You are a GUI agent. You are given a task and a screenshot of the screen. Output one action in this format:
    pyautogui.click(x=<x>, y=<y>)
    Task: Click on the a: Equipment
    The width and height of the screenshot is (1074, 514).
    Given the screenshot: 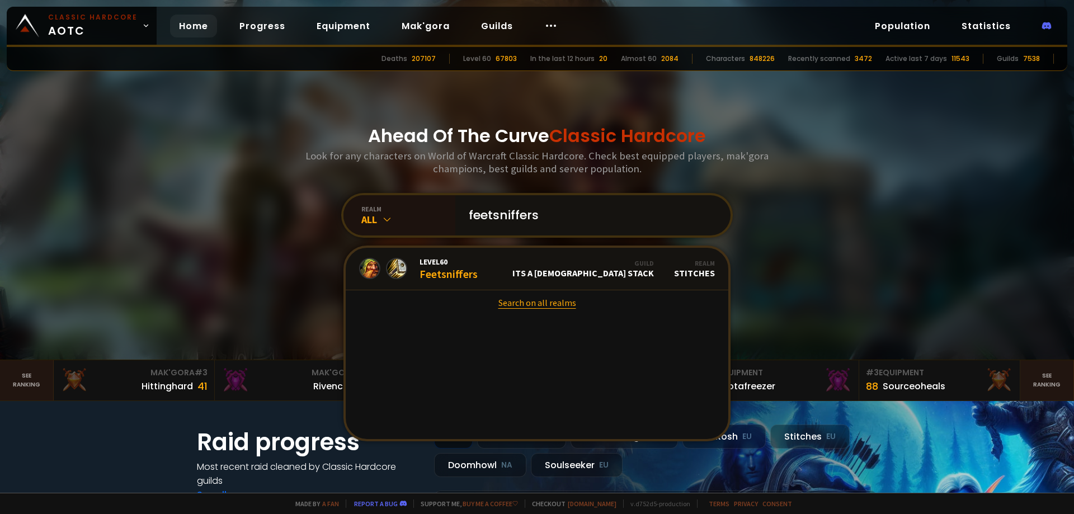 What is the action you would take?
    pyautogui.click(x=344, y=26)
    